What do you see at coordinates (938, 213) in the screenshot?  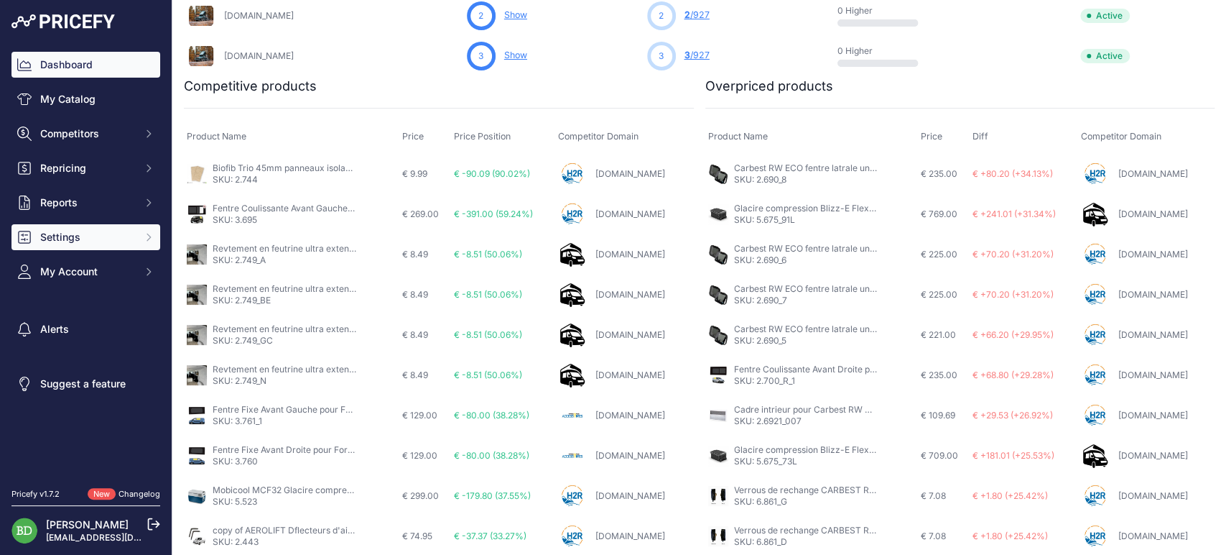 I see `span: € 769.00` at bounding box center [938, 213].